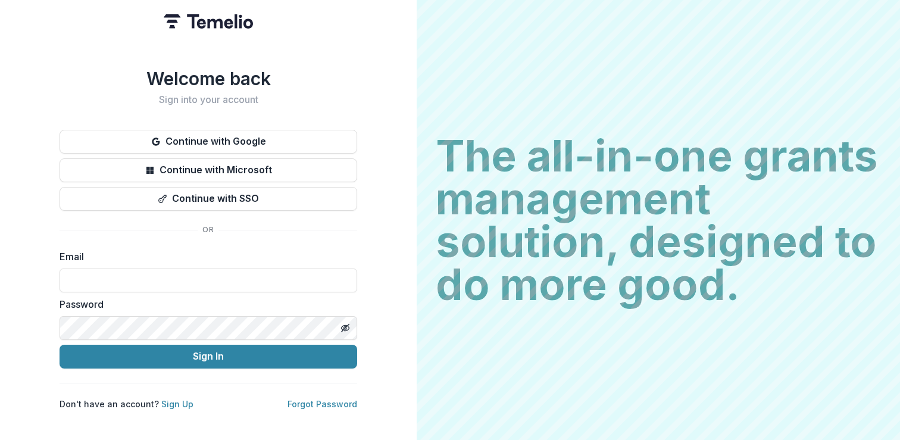 The height and width of the screenshot is (440, 900). What do you see at coordinates (126, 404) in the screenshot?
I see `p: Don't have an account?` at bounding box center [126, 404].